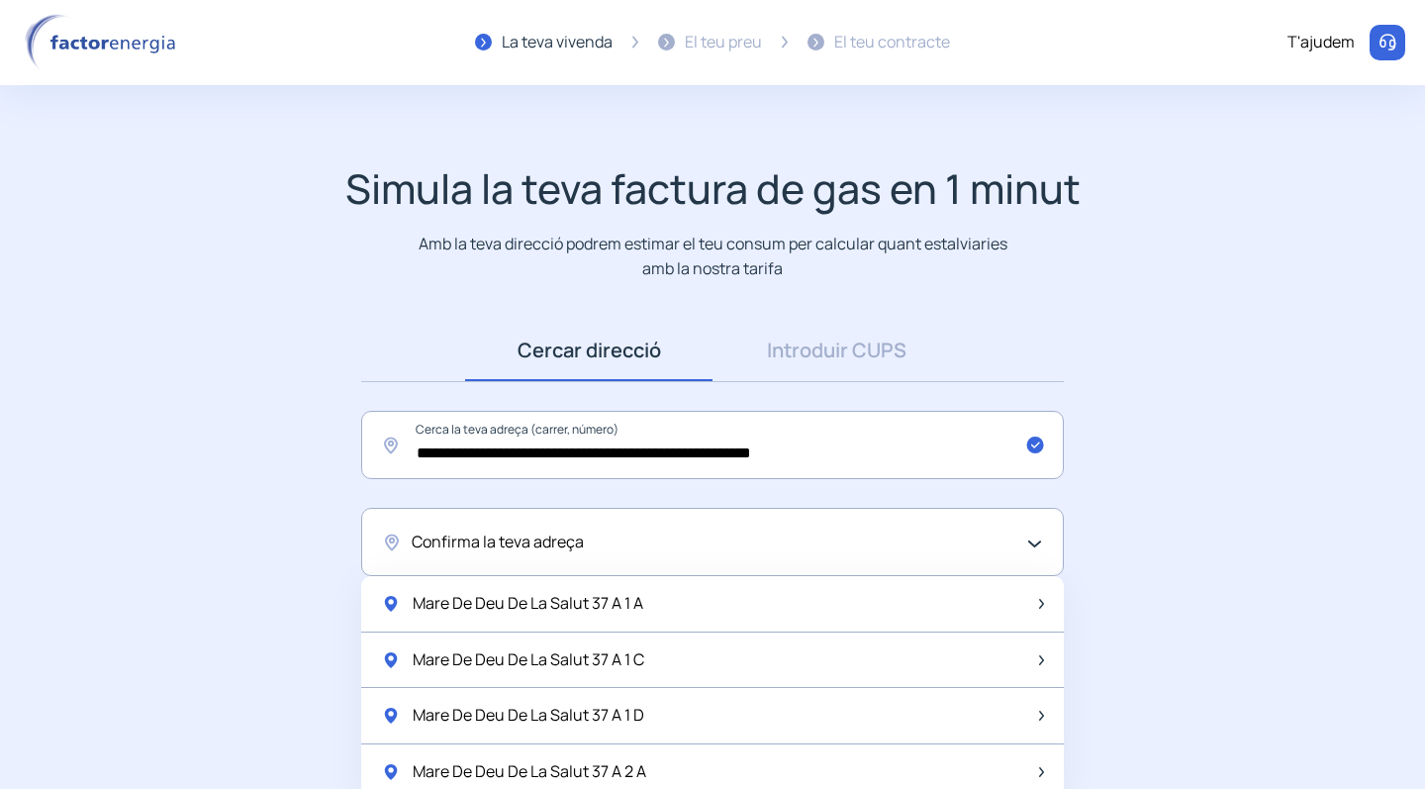  What do you see at coordinates (528, 660) in the screenshot?
I see `span: Mare De Deu De La Salut 37 A 1 C` at bounding box center [528, 660].